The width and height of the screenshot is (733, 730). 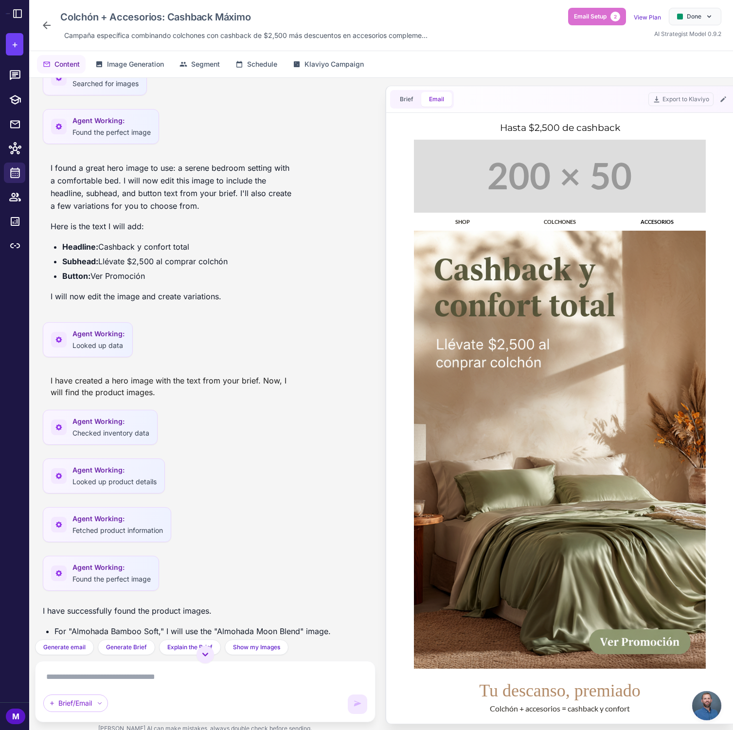 What do you see at coordinates (75, 703) in the screenshot?
I see `div: Brief/Email` at bounding box center [75, 703].